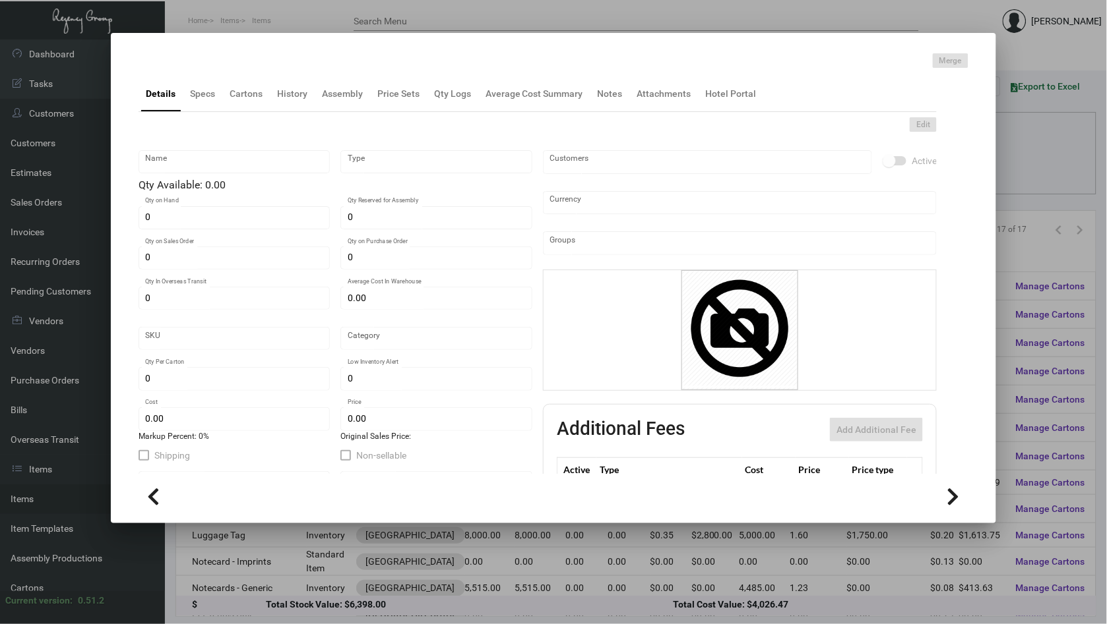 Image resolution: width=1107 pixels, height=624 pixels. I want to click on span: Merge, so click(950, 61).